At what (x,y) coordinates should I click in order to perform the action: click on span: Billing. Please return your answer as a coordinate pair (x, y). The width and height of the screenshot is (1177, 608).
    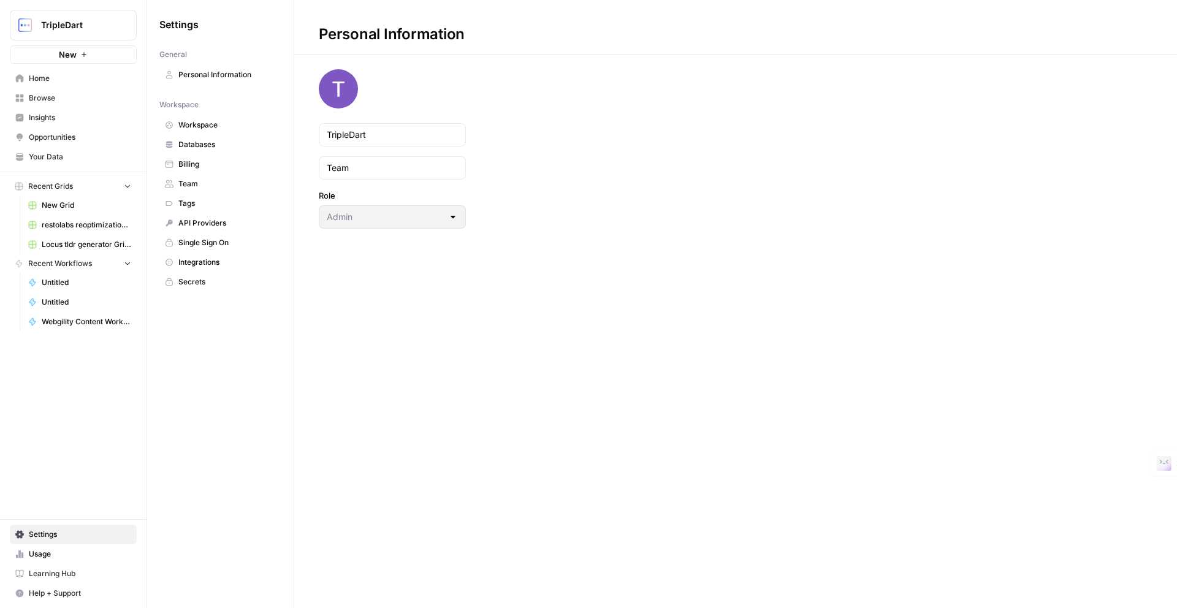
    Looking at the image, I should click on (227, 164).